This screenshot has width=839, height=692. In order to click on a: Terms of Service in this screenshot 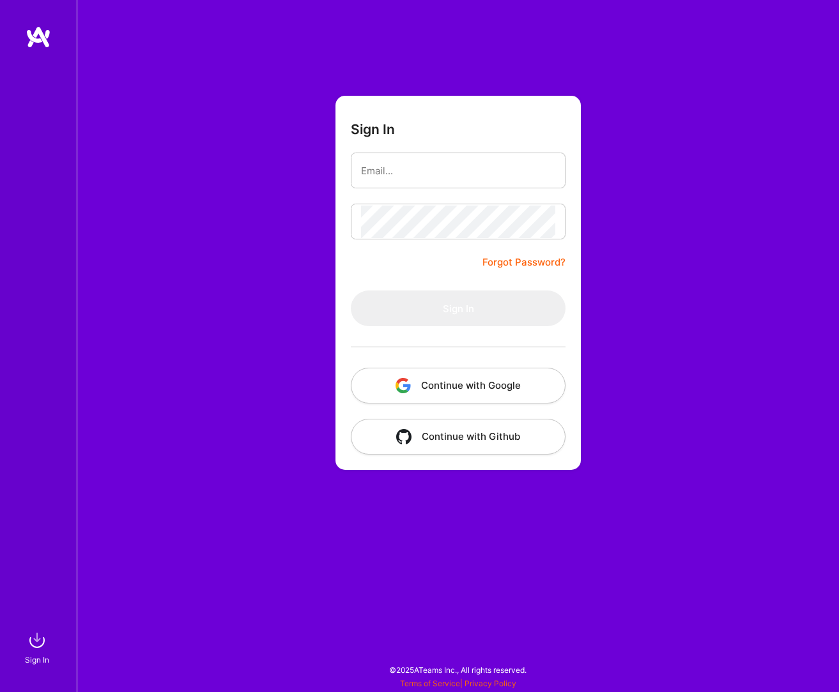, I will do `click(430, 683)`.